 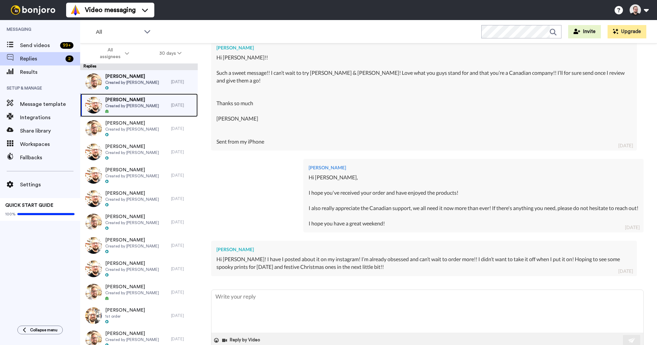 What do you see at coordinates (110, 53) in the screenshot?
I see `span: All assignees` at bounding box center [110, 53].